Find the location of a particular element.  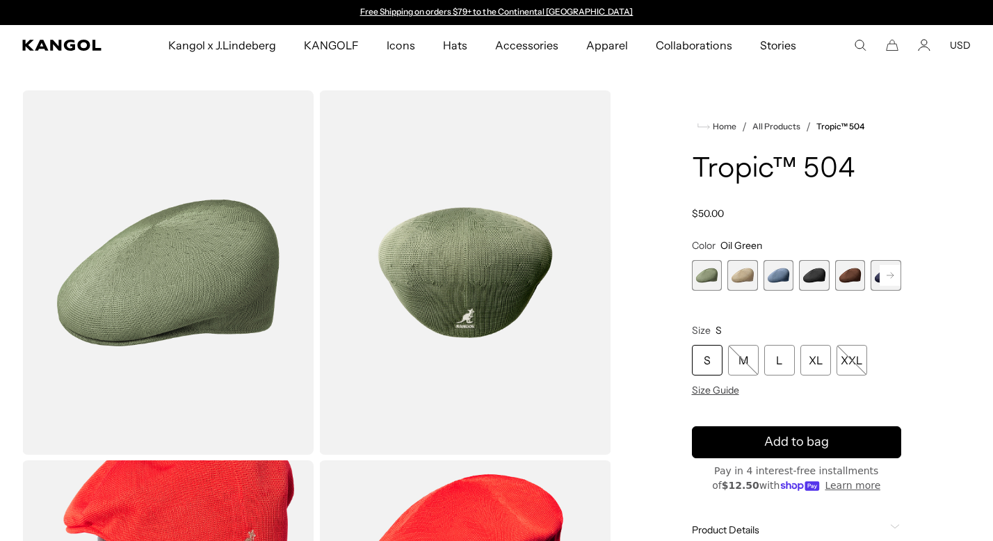

div: 1 of 2 is located at coordinates (496, 13).